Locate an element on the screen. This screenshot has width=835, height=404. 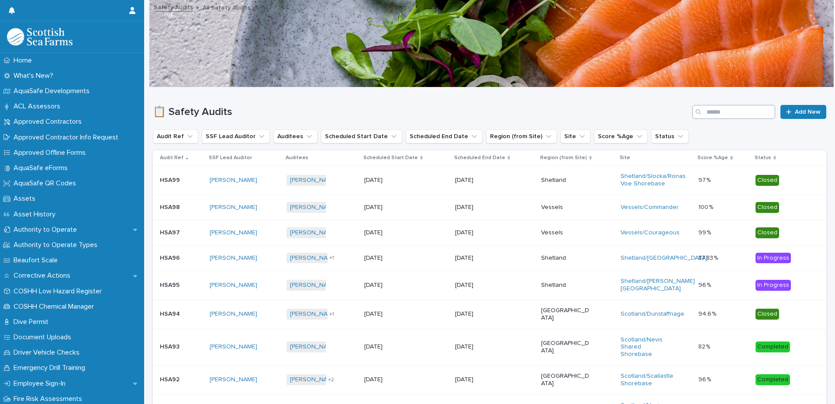
button: Scheduled End Date is located at coordinates (444, 136).